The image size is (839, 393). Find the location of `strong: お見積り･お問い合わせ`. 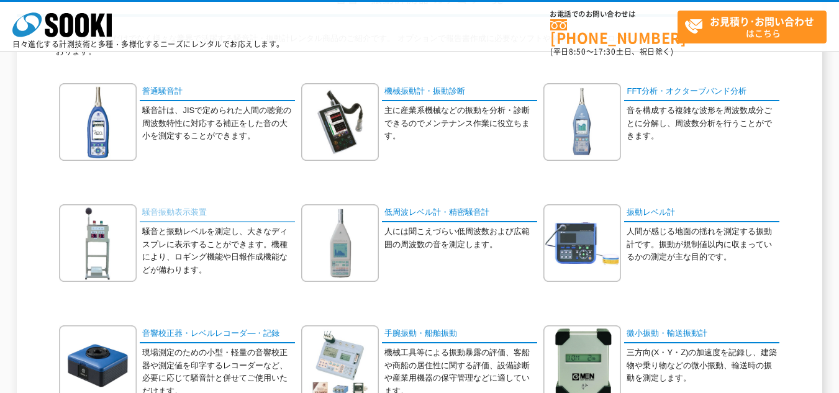

strong: お見積り･お問い合わせ is located at coordinates (762, 21).